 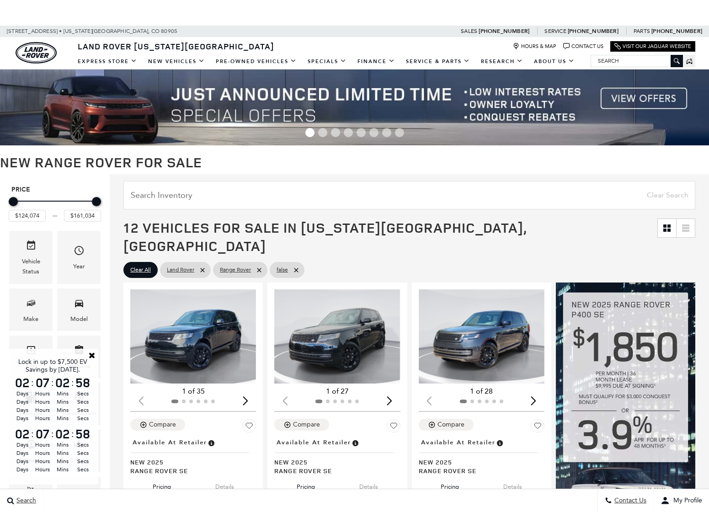 I want to click on a: Close, so click(x=92, y=355).